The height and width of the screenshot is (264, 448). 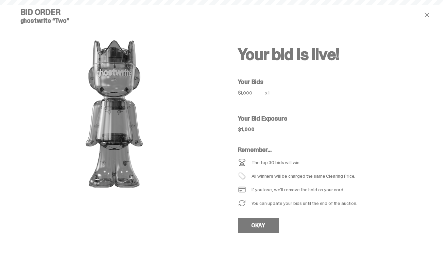 What do you see at coordinates (276, 162) in the screenshot?
I see `div: The top 30 bids will win.` at bounding box center [276, 162].